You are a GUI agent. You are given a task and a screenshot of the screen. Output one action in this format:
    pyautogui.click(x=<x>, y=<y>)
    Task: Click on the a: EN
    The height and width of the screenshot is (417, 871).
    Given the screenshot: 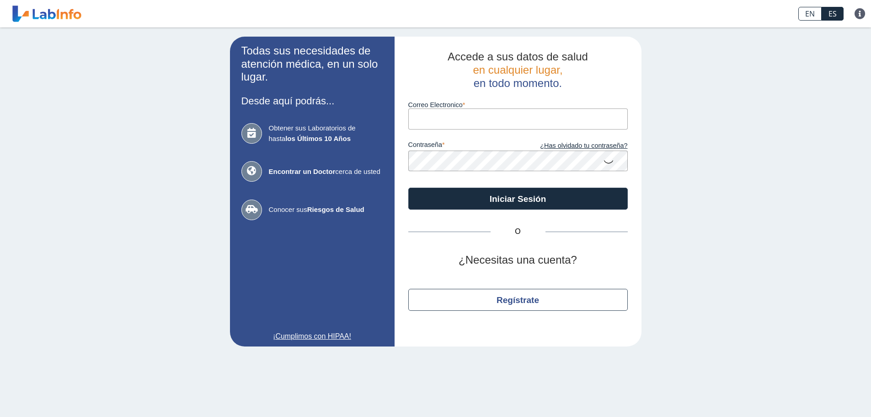 What is the action you would take?
    pyautogui.click(x=810, y=14)
    